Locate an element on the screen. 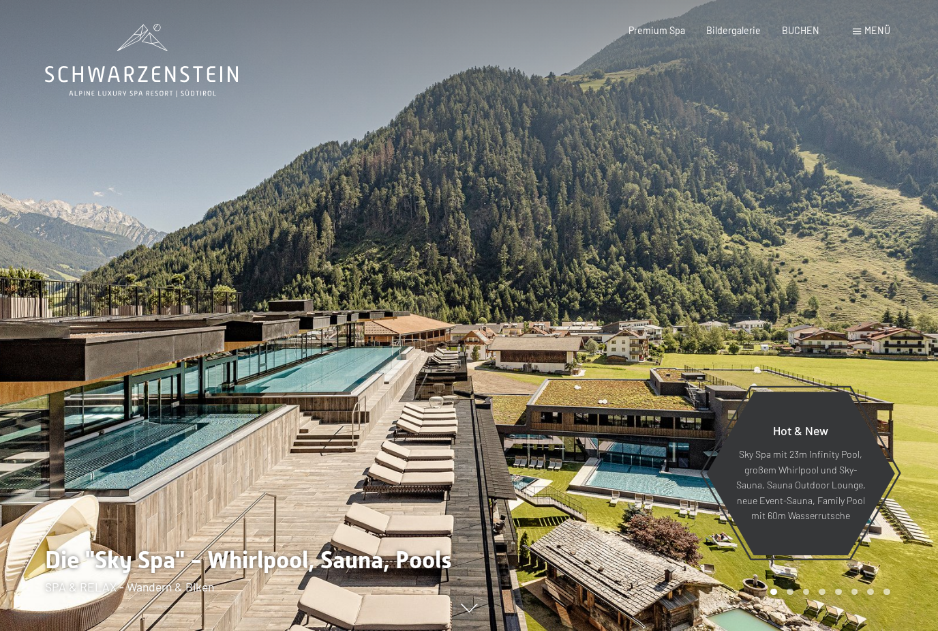 This screenshot has height=631, width=938. a: BUCHEN is located at coordinates (800, 30).